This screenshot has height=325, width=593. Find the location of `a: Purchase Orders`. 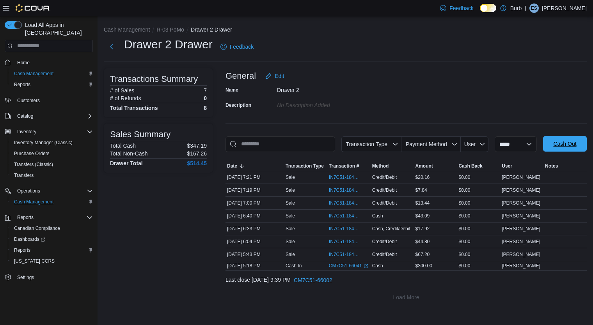

a: Purchase Orders is located at coordinates (32, 154).